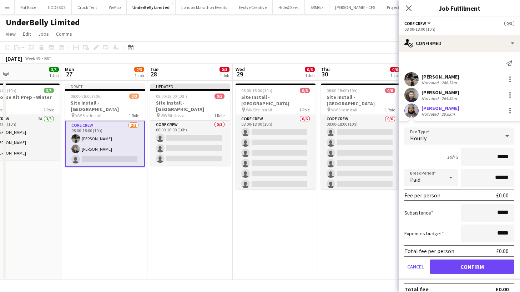 This screenshot has height=292, width=520. I want to click on span: Thu, so click(325, 69).